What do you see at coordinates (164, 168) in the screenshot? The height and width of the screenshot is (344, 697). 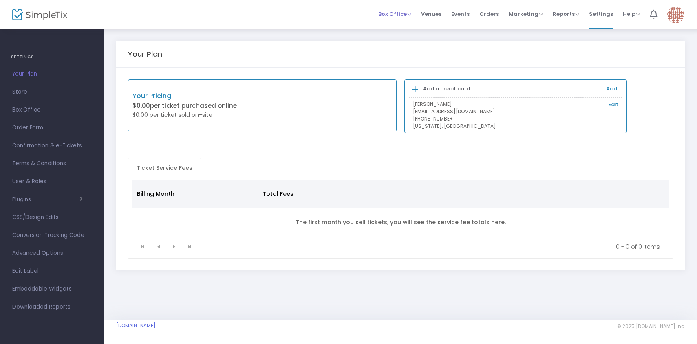 I see `span: Ticket Service Fees` at bounding box center [164, 168].